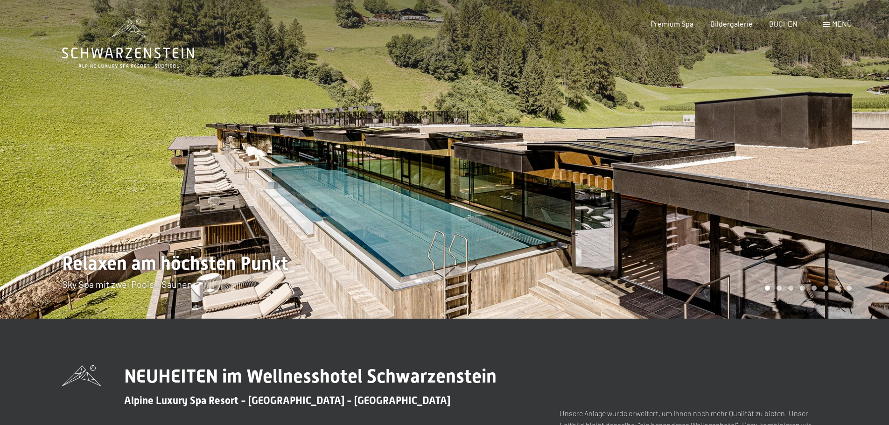  I want to click on a: BUCHEN, so click(783, 23).